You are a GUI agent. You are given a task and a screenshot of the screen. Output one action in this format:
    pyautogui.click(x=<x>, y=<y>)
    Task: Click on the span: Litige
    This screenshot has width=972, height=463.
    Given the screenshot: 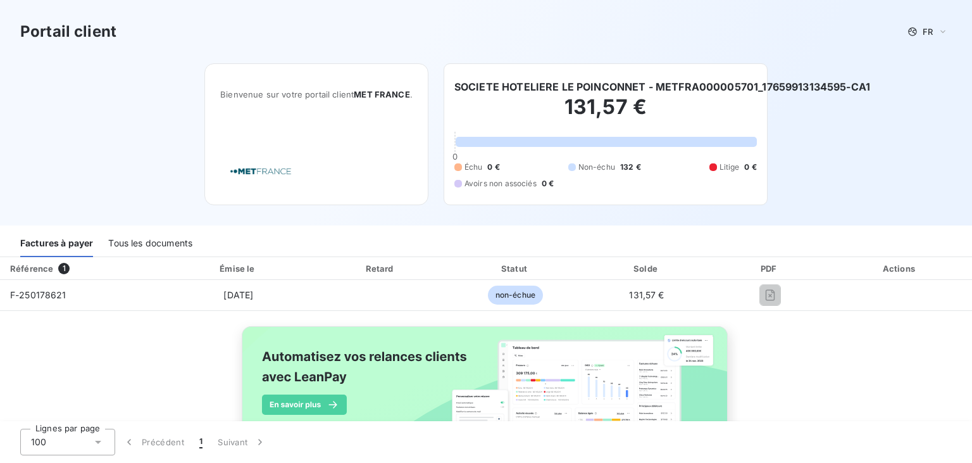 What is the action you would take?
    pyautogui.click(x=730, y=167)
    